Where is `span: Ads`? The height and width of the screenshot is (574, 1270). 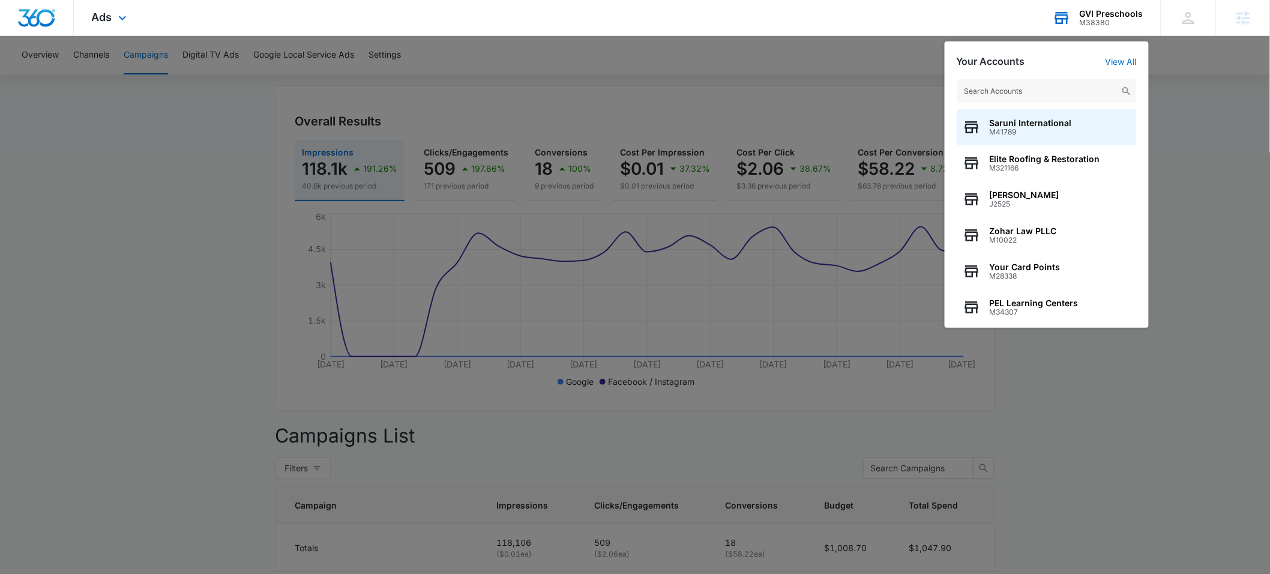
span: Ads is located at coordinates (102, 17).